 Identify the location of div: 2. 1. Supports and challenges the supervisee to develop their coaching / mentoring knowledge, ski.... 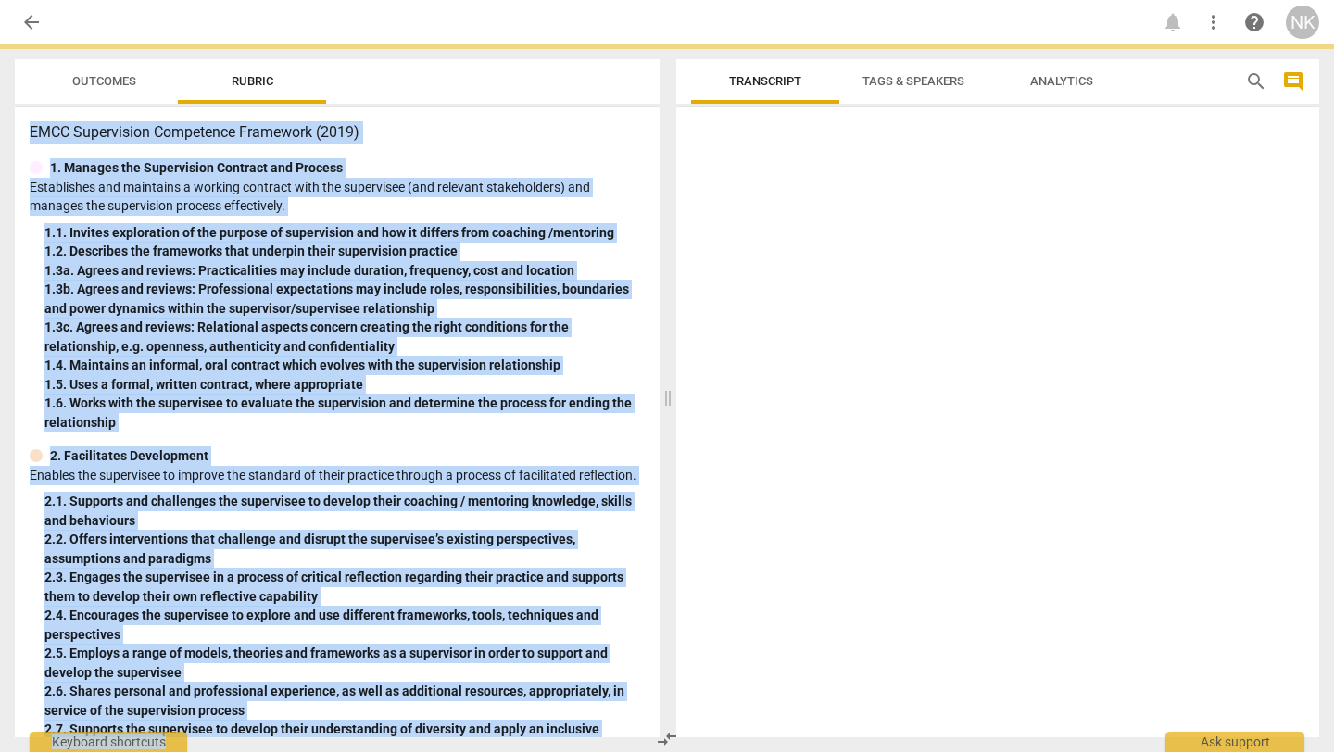
(345, 510).